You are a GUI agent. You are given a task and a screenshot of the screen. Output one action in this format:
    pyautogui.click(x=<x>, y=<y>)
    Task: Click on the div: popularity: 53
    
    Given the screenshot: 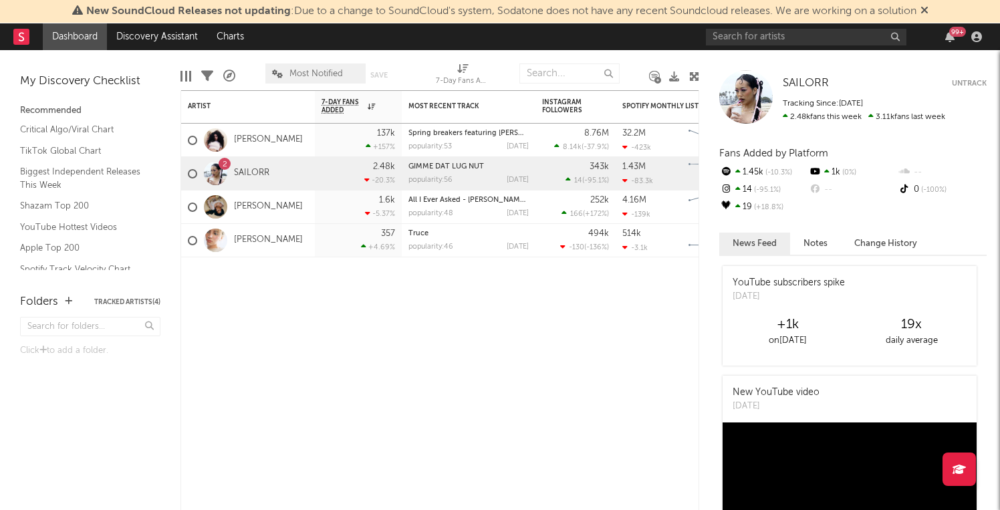 What is the action you would take?
    pyautogui.click(x=430, y=146)
    